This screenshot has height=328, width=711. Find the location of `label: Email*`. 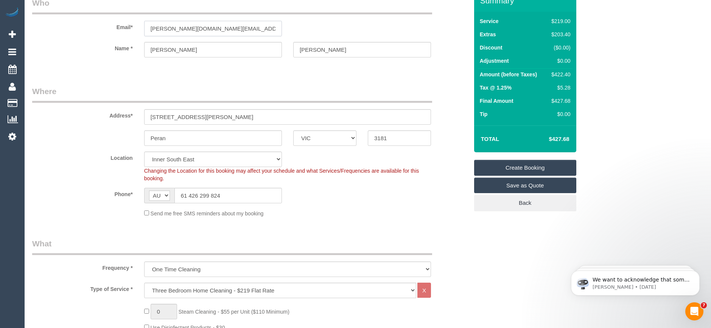

label: Email* is located at coordinates (82, 26).